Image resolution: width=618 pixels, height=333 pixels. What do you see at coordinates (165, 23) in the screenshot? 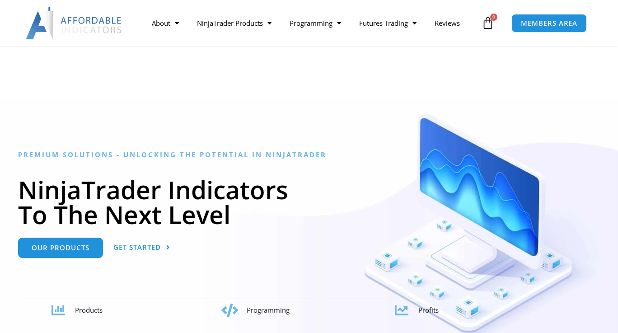
I see `a: About` at bounding box center [165, 23].